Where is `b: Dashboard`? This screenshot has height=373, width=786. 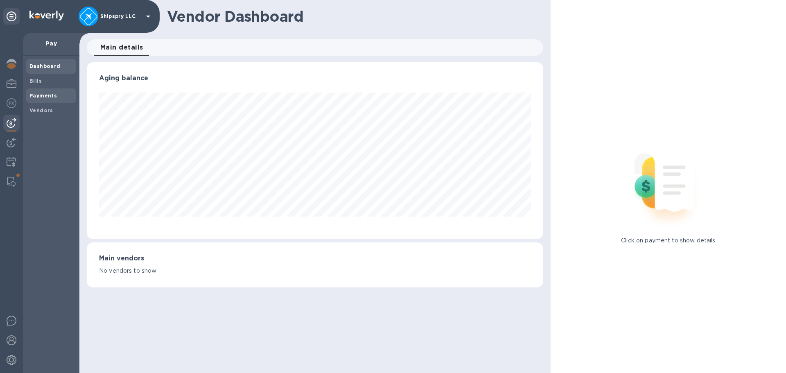
b: Dashboard is located at coordinates (45, 66).